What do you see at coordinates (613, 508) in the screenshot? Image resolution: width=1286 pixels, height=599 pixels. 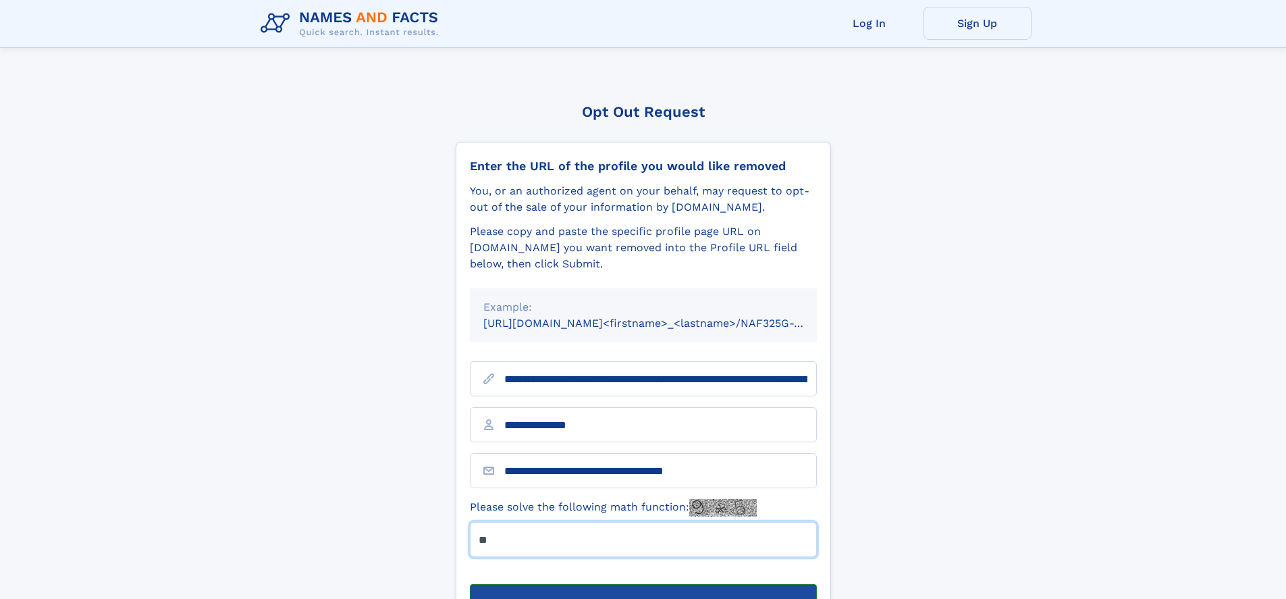 I see `label: Please solve the following math function:` at bounding box center [613, 508].